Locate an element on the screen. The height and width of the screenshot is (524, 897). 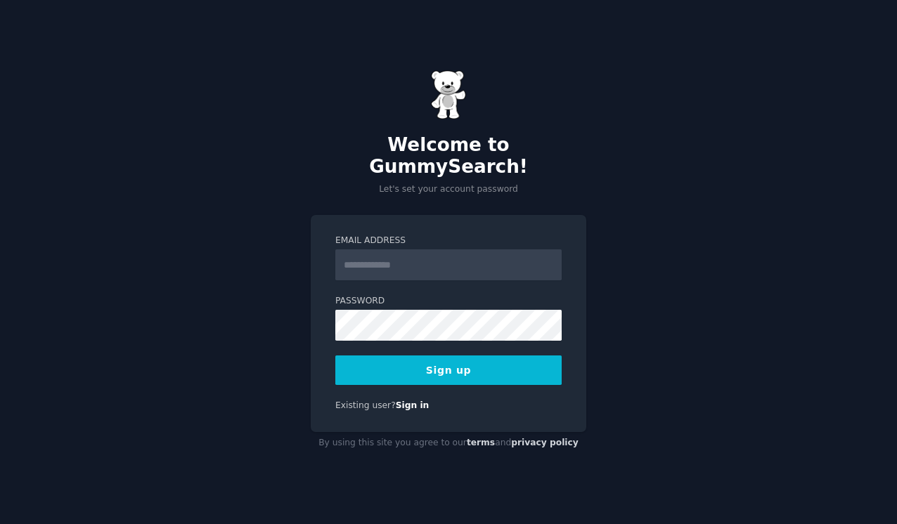
h2: Welcome to GummySearch! is located at coordinates (448, 156).